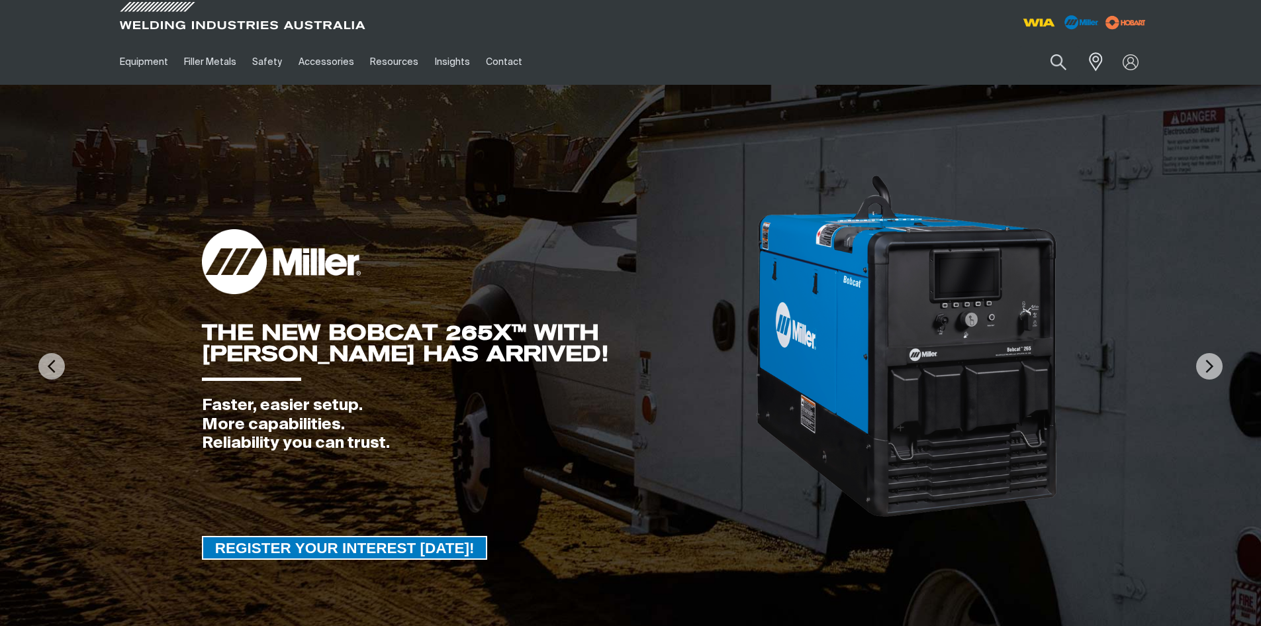  What do you see at coordinates (326, 62) in the screenshot?
I see `a: Accessories` at bounding box center [326, 62].